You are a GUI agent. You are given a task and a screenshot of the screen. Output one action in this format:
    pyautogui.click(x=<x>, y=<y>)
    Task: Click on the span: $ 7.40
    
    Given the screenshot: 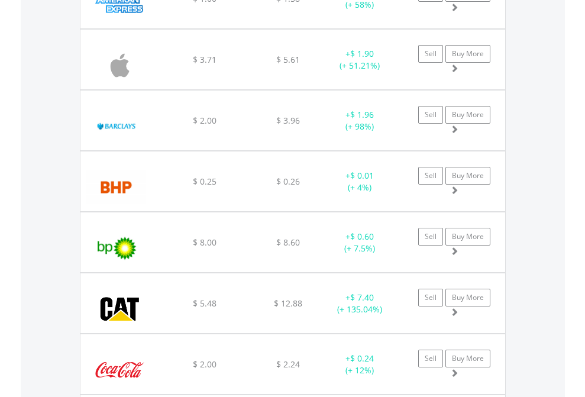 What is the action you would take?
    pyautogui.click(x=362, y=297)
    